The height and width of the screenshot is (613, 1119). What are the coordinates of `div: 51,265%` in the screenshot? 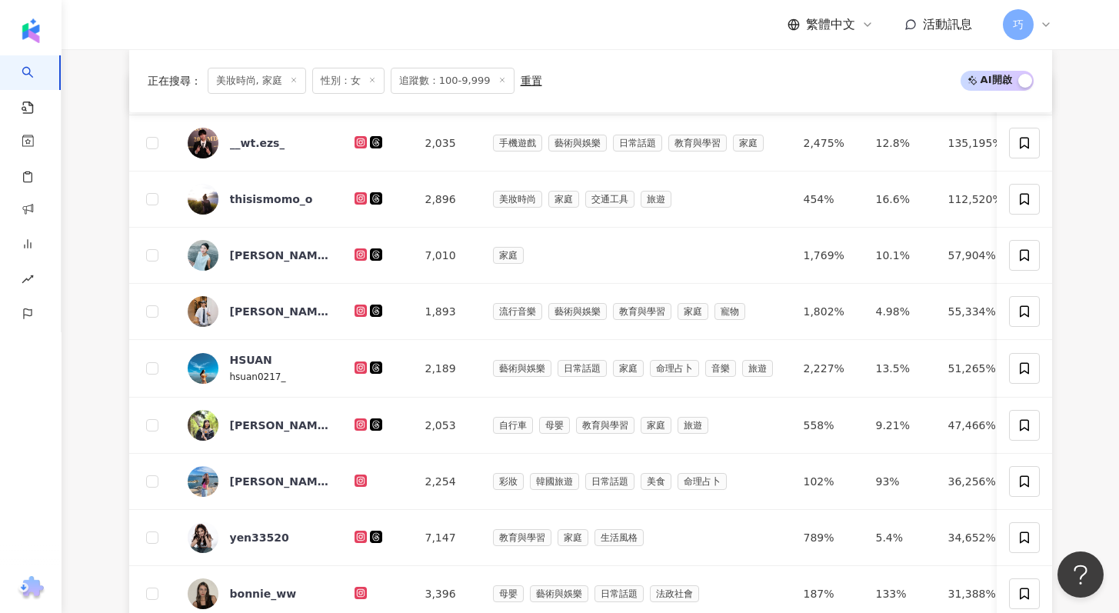 It's located at (975, 368).